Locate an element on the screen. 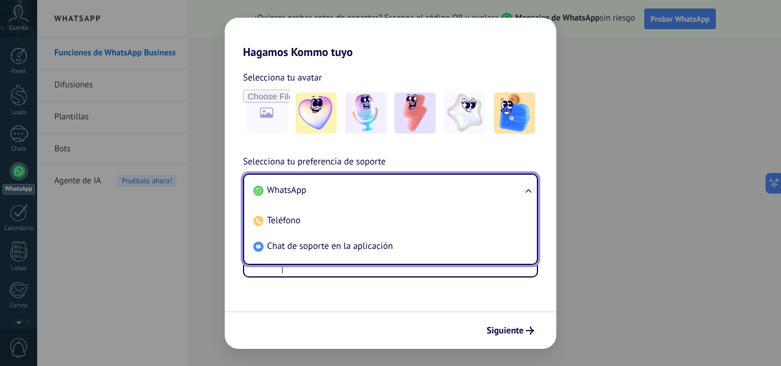 The width and height of the screenshot is (781, 366). span: WhatsApp is located at coordinates (286, 190).